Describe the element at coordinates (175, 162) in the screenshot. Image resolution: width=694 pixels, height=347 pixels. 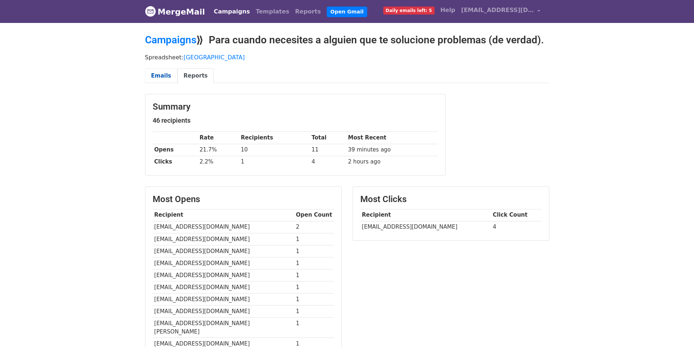
I see `th: Clicks` at that location.